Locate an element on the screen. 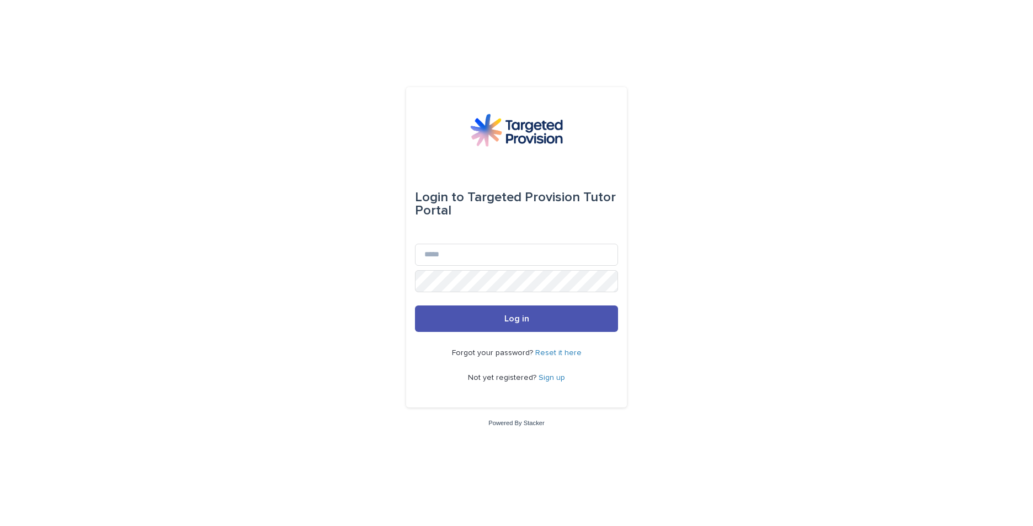  span: Login to is located at coordinates (439, 198).